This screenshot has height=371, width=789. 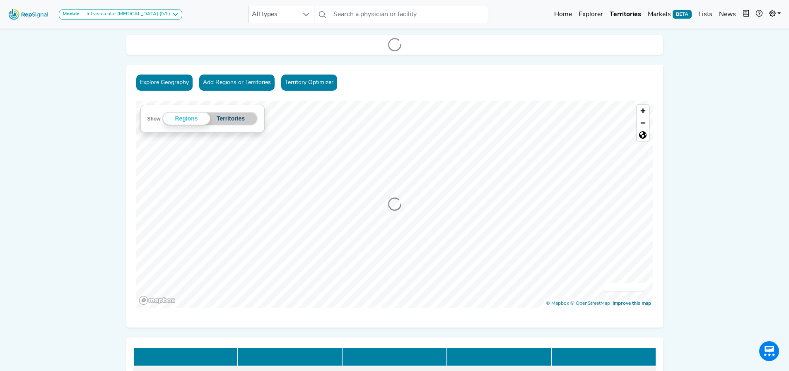 What do you see at coordinates (164, 82) in the screenshot?
I see `button: Explore Geography` at bounding box center [164, 82].